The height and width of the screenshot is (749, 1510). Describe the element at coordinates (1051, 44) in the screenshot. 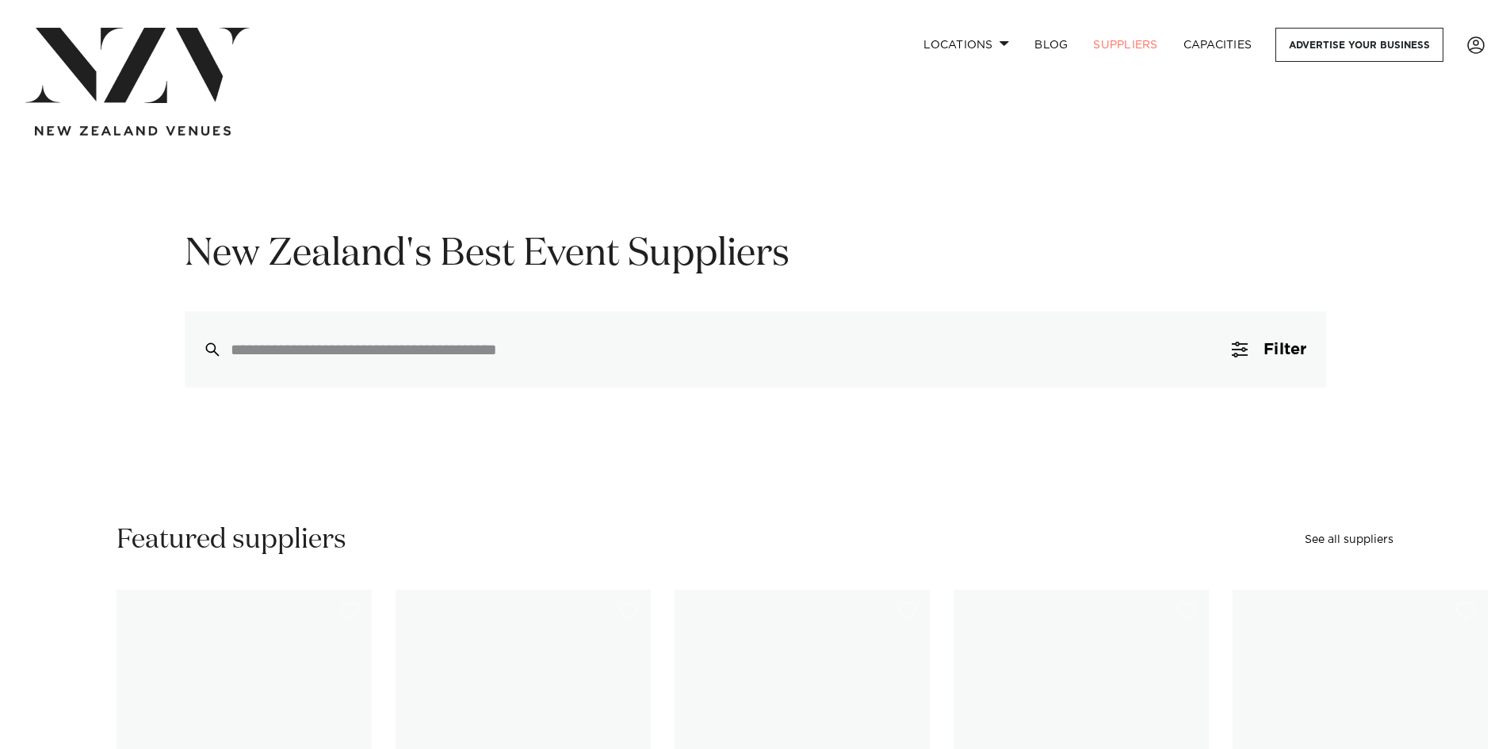

I see `a: BLOG` at that location.